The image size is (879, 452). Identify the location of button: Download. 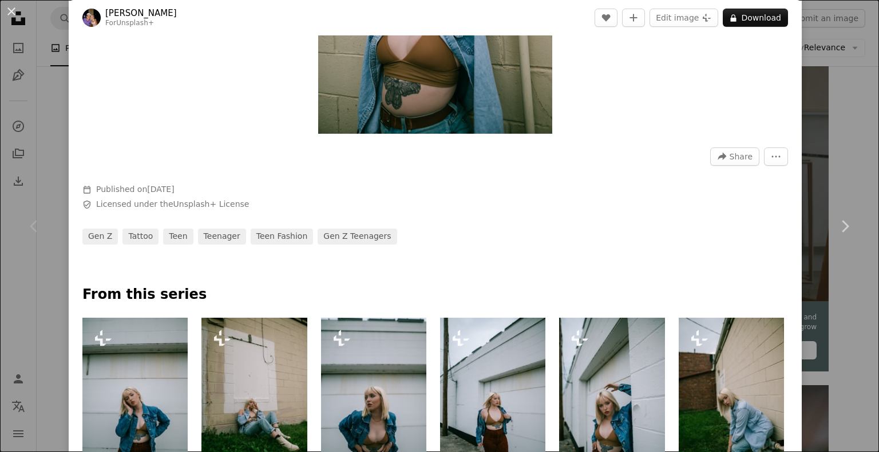
(755, 18).